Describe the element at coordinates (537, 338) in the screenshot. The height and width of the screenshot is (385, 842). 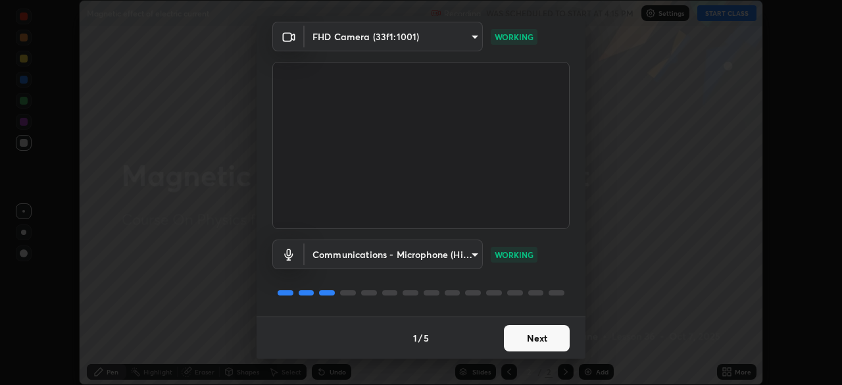
I see `button: Next` at that location.